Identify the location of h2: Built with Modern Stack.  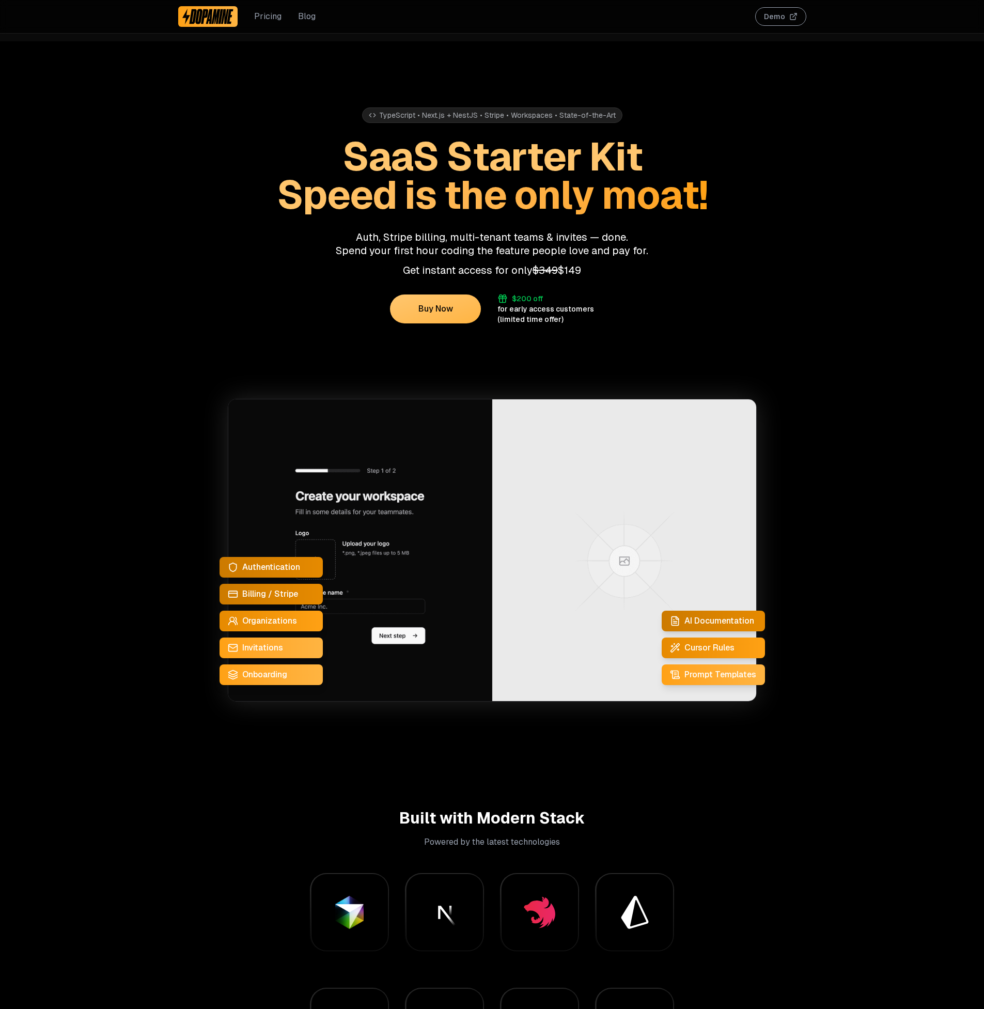
(492, 818).